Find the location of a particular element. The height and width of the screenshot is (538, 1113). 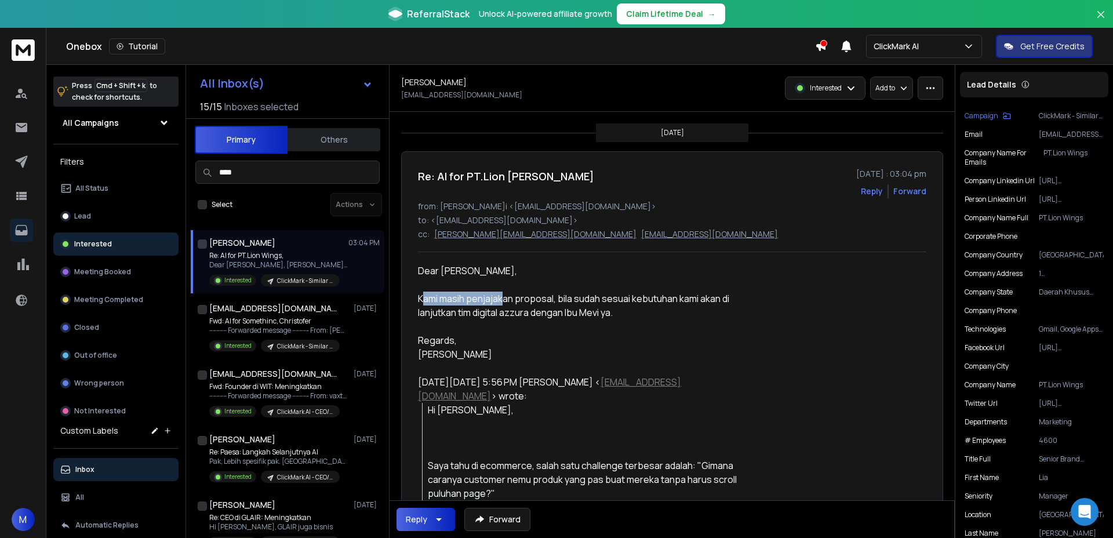

span: Cmd + Shift + k is located at coordinates (121, 85).